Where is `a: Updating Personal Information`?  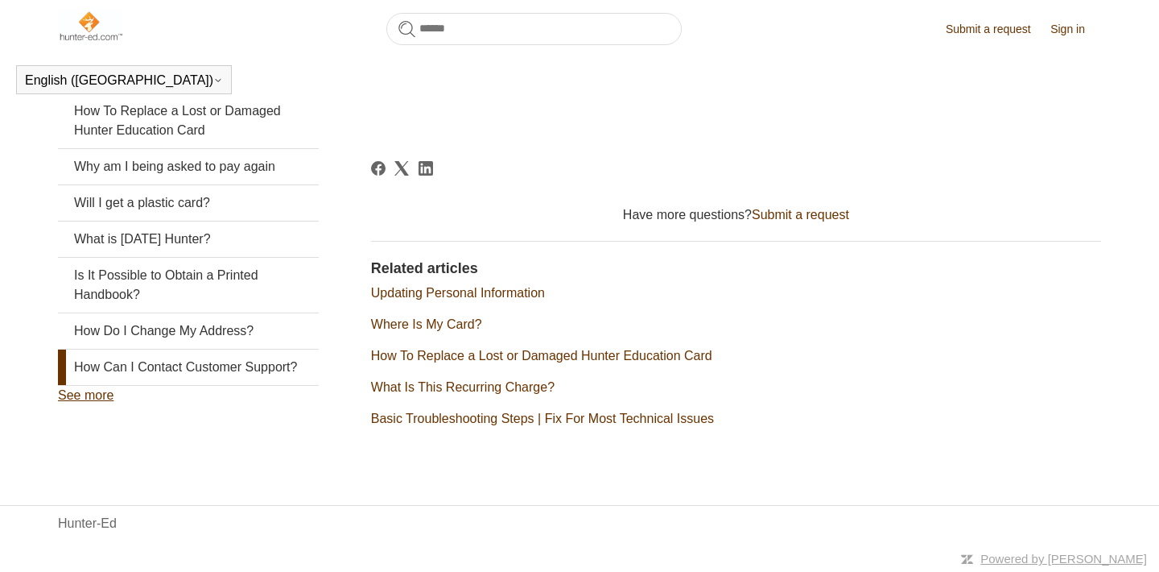
a: Updating Personal Information is located at coordinates (458, 292).